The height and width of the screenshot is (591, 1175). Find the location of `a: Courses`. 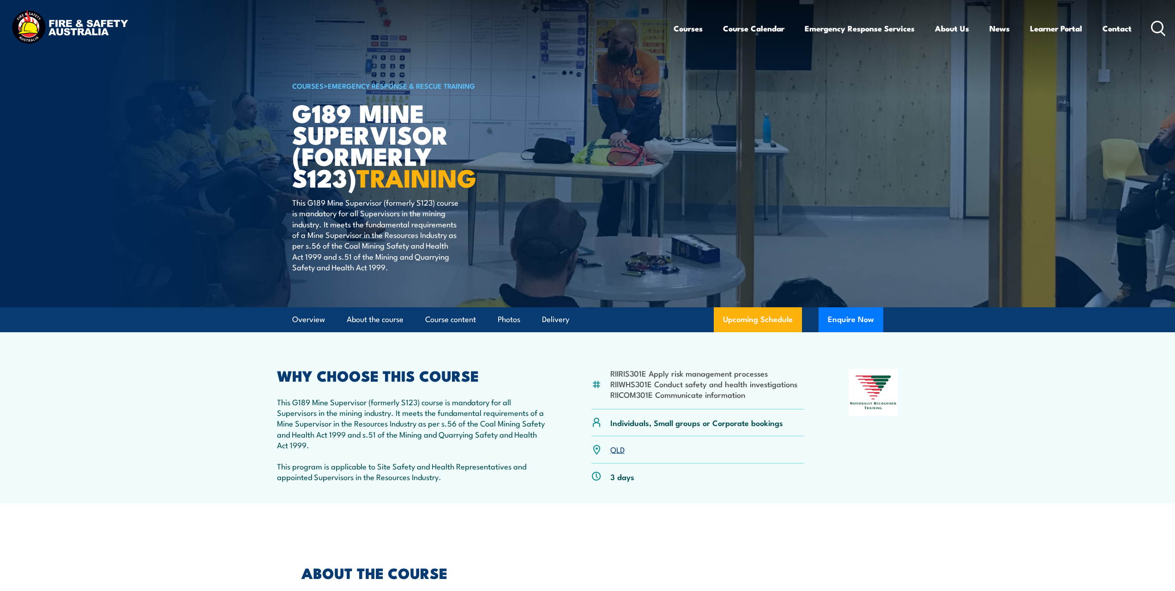

a: Courses is located at coordinates (688, 28).